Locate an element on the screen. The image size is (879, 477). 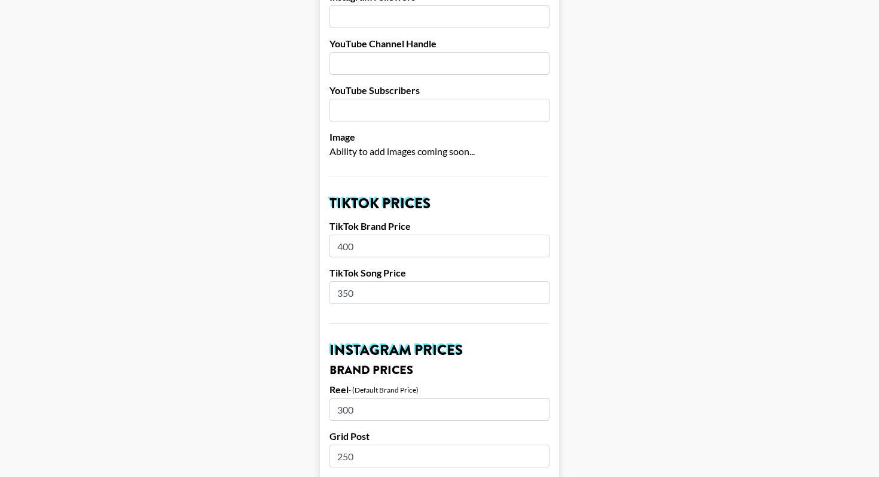
label: TikTok Brand Price is located at coordinates (439, 226).